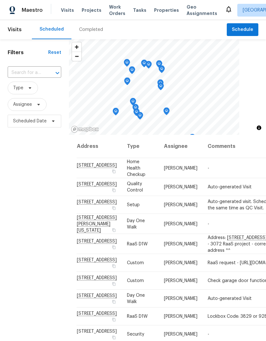  Describe the element at coordinates (117, 10) in the screenshot. I see `span: Work Orders` at that location.